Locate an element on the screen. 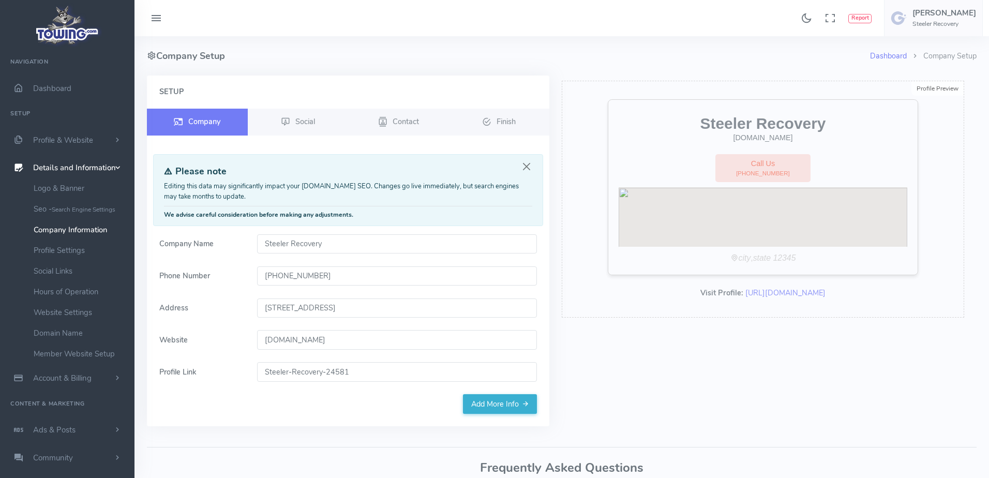 Image resolution: width=989 pixels, height=478 pixels. span: Company is located at coordinates (204, 121).